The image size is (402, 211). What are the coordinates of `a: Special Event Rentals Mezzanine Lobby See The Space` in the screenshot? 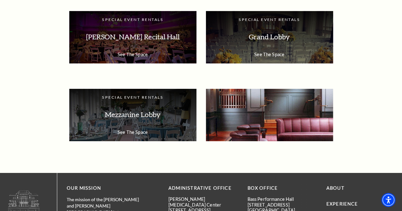 It's located at (133, 115).